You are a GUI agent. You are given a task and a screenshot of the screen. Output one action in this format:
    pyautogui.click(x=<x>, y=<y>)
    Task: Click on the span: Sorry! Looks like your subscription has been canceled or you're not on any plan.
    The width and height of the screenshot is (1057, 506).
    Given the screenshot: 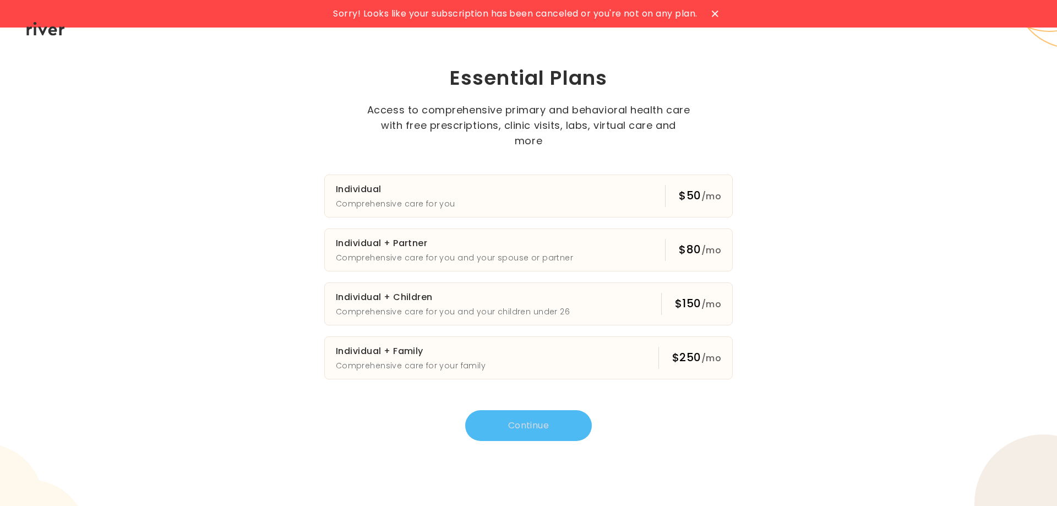 What is the action you would take?
    pyautogui.click(x=515, y=14)
    